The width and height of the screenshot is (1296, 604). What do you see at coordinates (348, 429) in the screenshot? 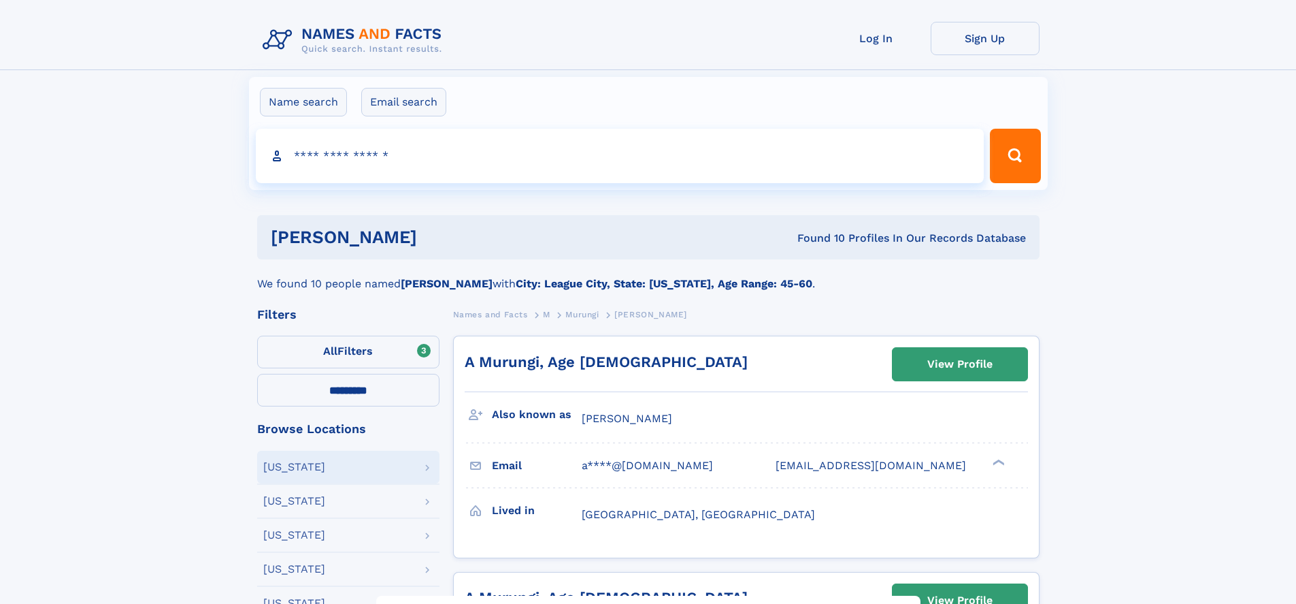
I see `div: Browse Locations` at bounding box center [348, 429].